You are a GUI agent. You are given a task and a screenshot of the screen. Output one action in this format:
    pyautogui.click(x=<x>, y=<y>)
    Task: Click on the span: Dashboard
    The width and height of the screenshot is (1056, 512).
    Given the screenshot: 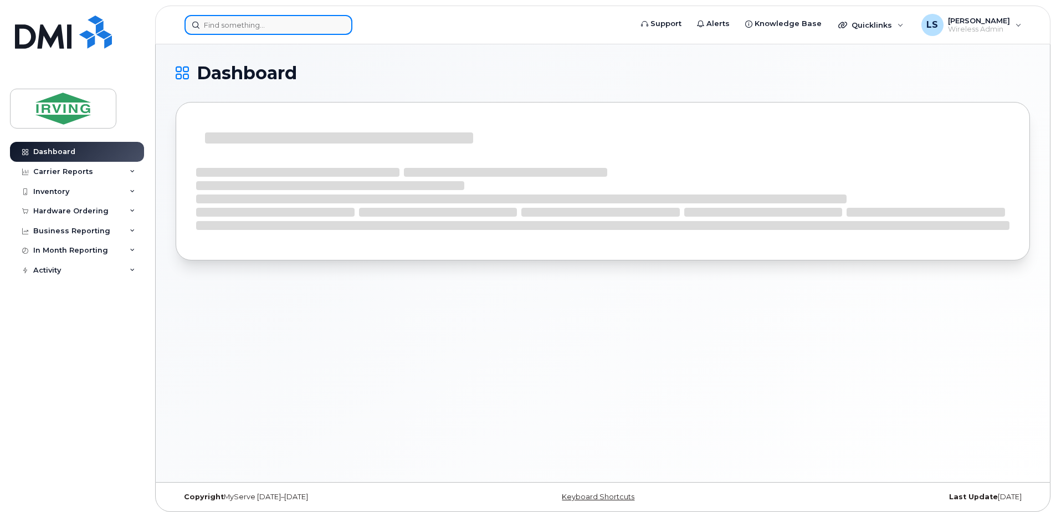 What is the action you would take?
    pyautogui.click(x=247, y=73)
    